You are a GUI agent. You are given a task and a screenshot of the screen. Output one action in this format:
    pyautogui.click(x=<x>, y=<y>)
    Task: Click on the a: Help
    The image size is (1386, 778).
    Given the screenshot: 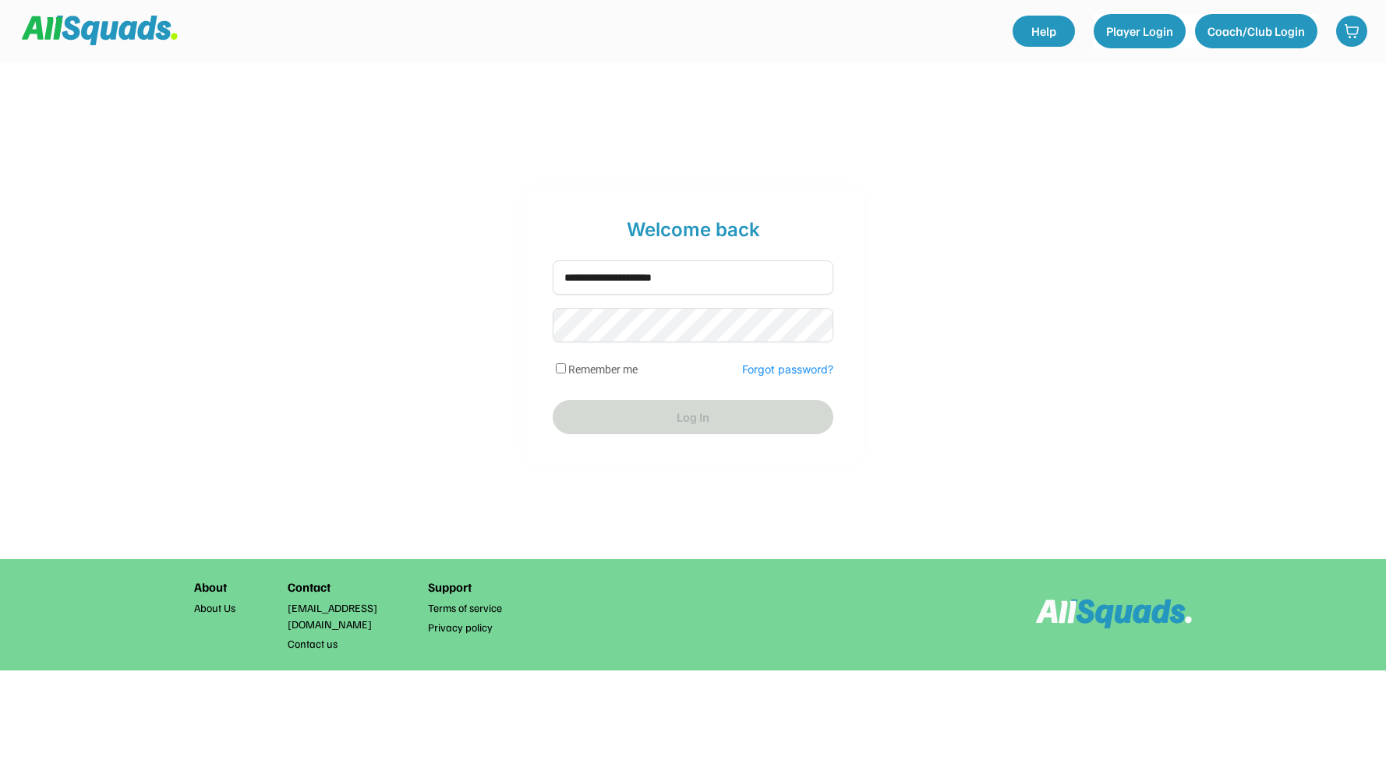 What is the action you would take?
    pyautogui.click(x=1044, y=31)
    